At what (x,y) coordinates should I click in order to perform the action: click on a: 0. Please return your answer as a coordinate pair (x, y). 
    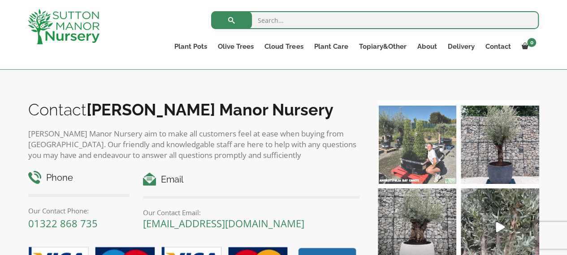
    Looking at the image, I should click on (527, 47).